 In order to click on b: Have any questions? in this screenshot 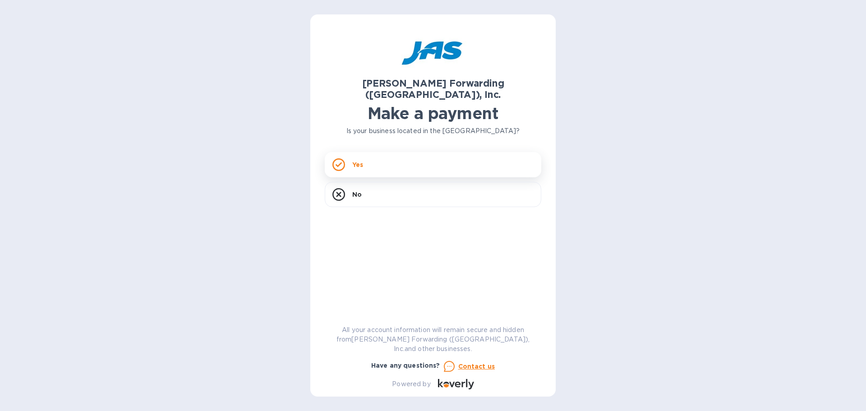, I will do `click(405, 365)`.